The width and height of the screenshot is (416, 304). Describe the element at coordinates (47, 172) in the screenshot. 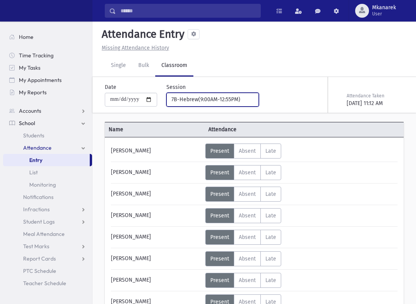

I see `a: List` at that location.